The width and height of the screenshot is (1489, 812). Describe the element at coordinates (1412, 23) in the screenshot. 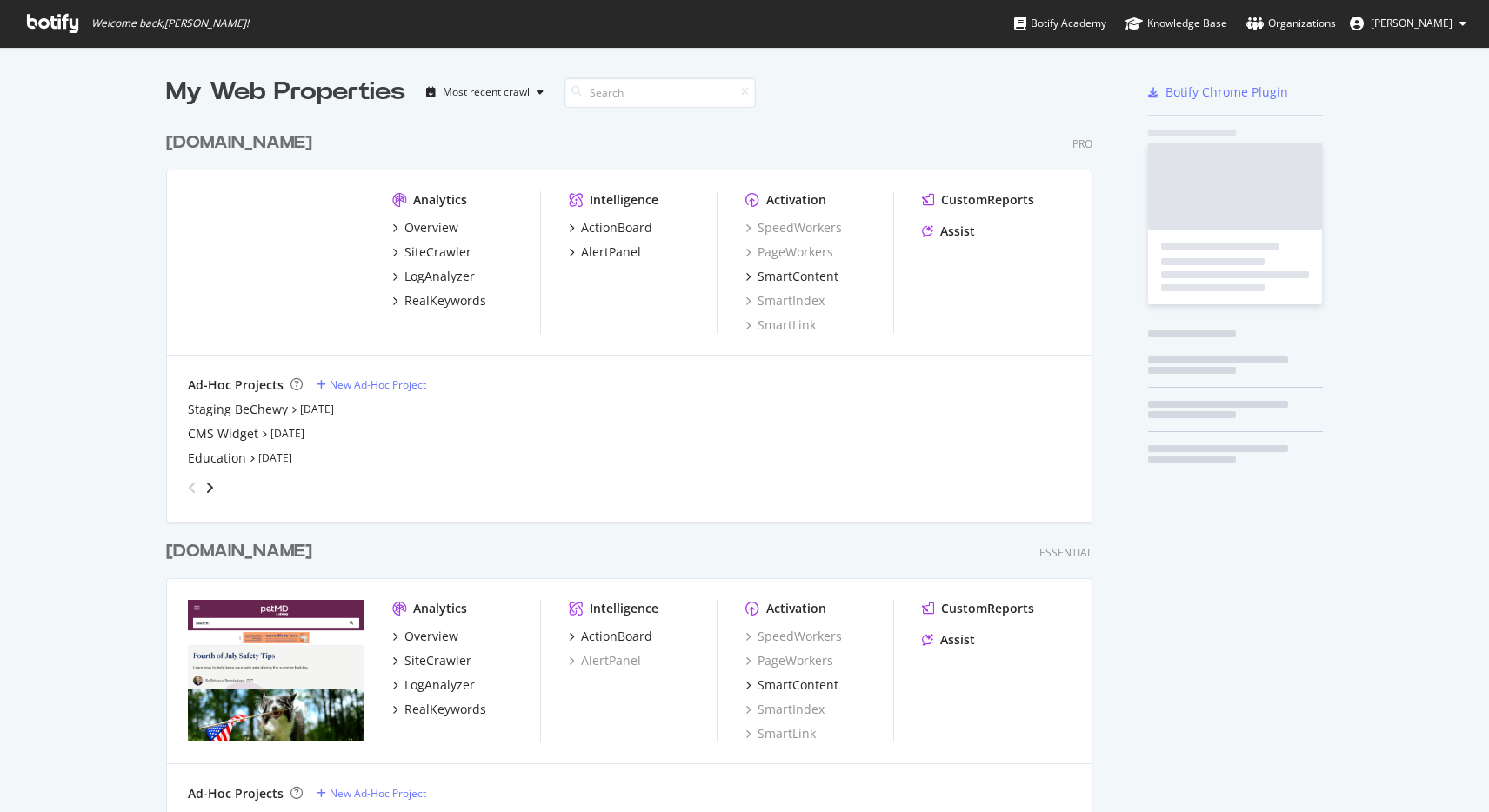

I see `span: Juan Lesmes` at that location.